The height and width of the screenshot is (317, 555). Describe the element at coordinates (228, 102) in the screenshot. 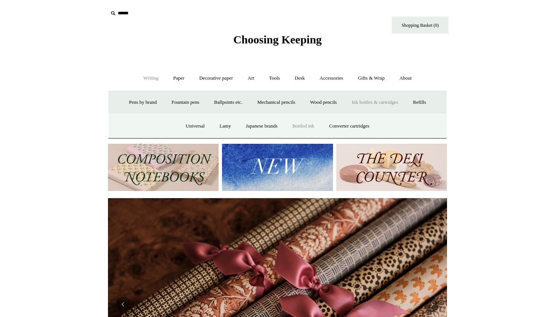

I see `a: Ballpoints etc.` at that location.